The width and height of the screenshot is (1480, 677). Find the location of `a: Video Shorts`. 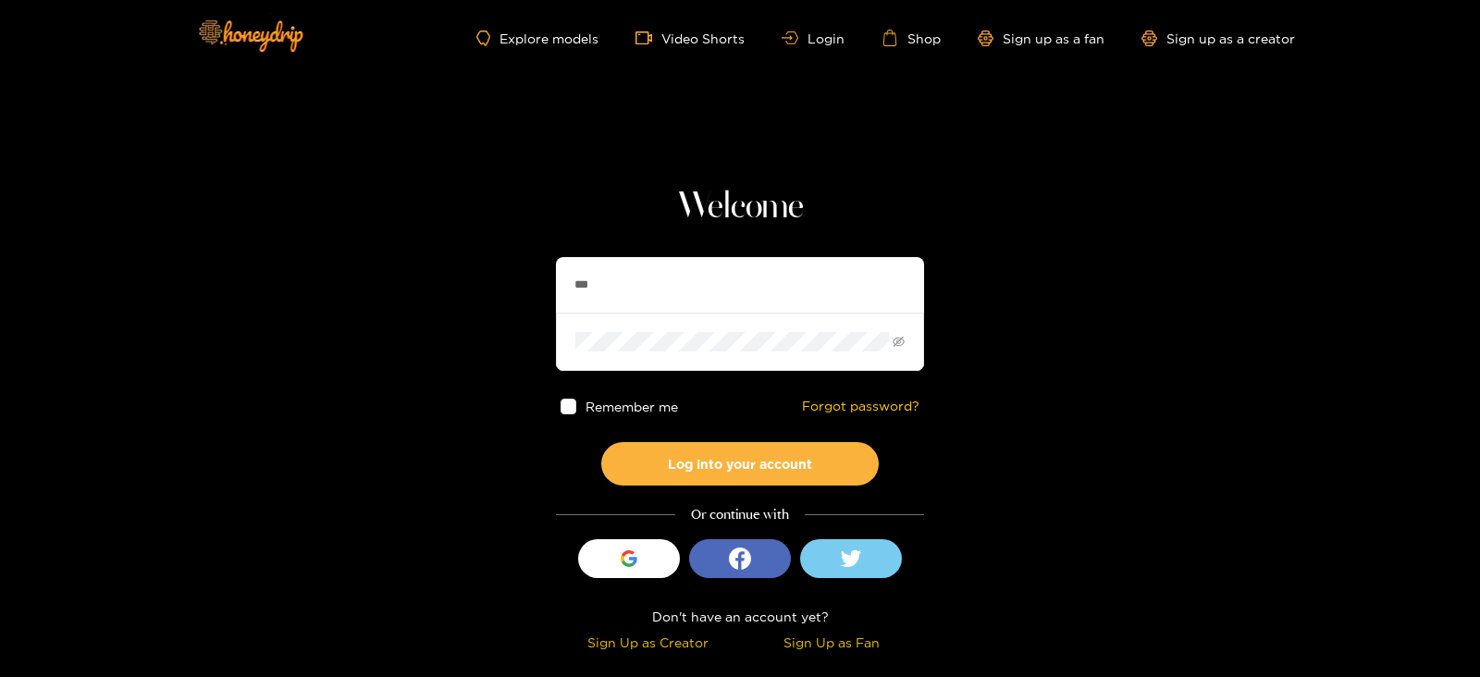

a: Video Shorts is located at coordinates (690, 38).